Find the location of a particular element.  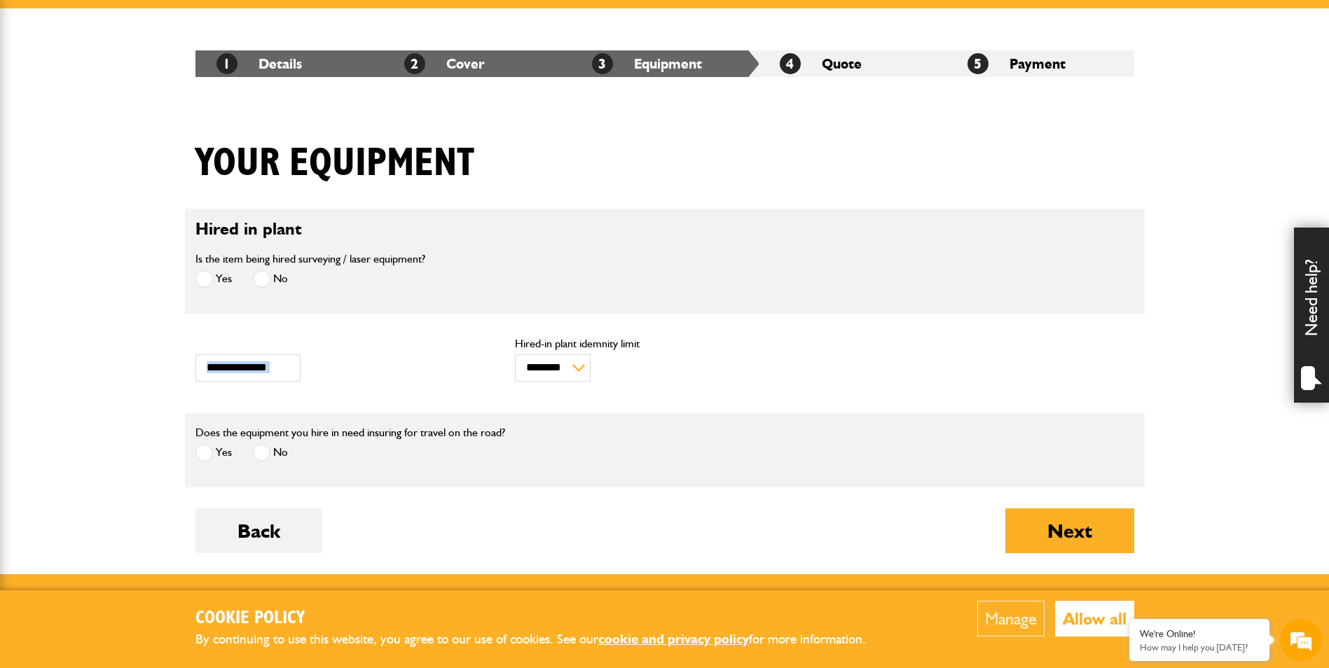

a: cookie and privacy policy is located at coordinates (673, 639).